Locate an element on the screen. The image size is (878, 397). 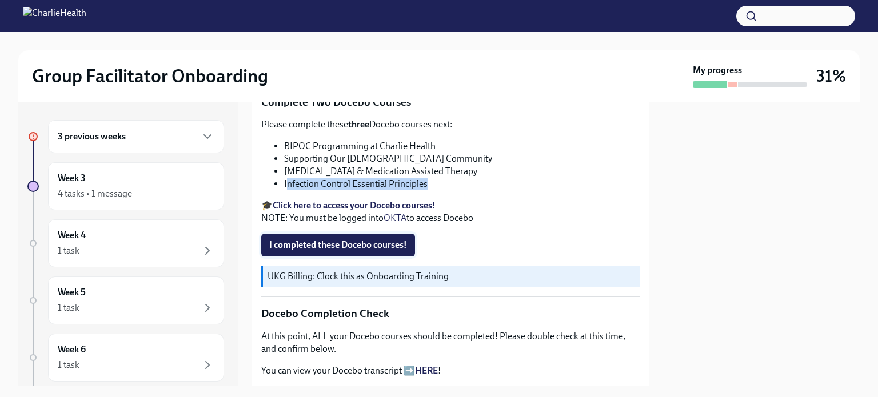
a: Week 34 tasks • 1 message is located at coordinates (126, 186).